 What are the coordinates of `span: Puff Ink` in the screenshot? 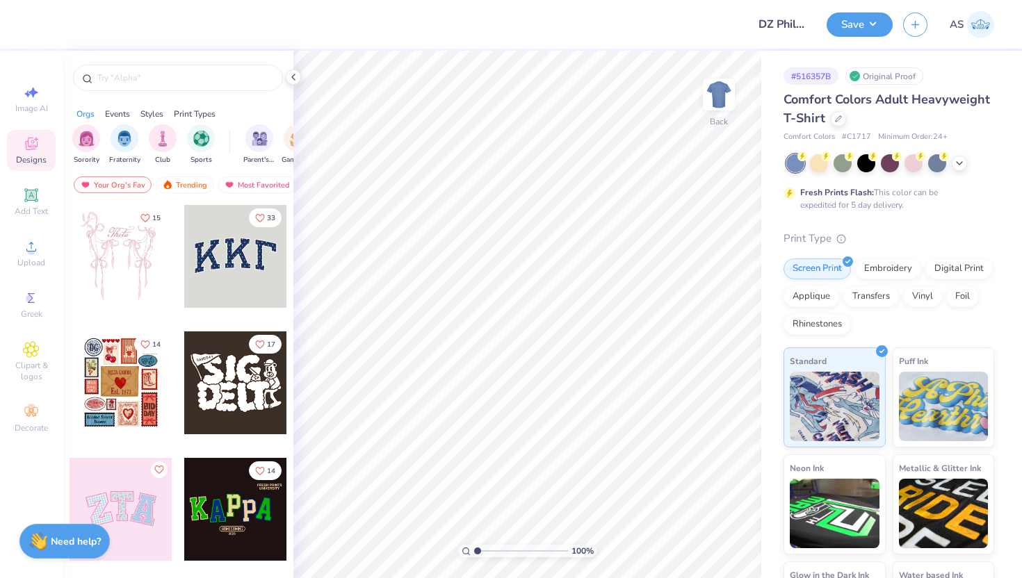 It's located at (913, 361).